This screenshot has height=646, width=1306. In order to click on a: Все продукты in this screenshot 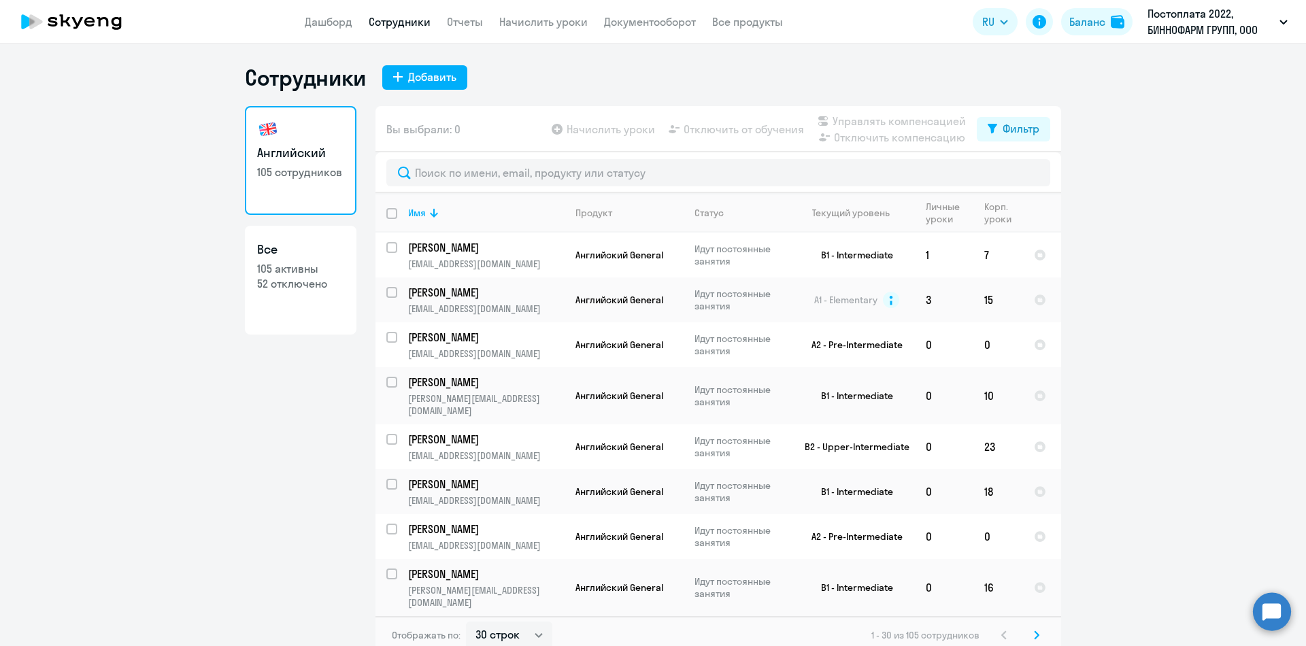, I will do `click(747, 22)`.